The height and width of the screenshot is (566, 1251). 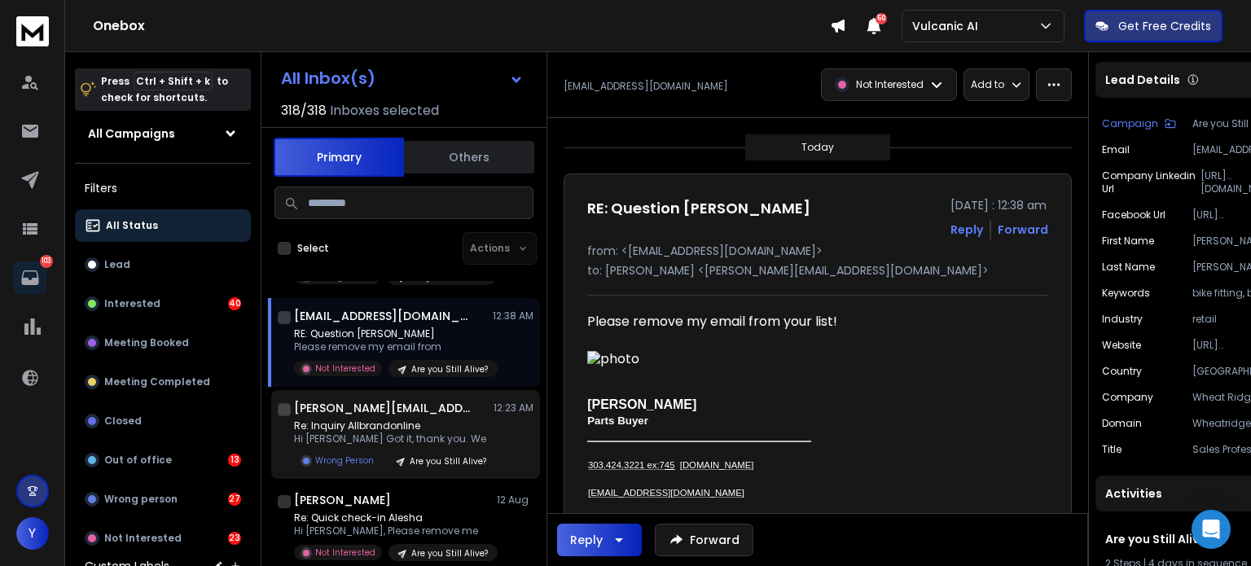 What do you see at coordinates (339, 157) in the screenshot?
I see `button: Primary` at bounding box center [339, 157].